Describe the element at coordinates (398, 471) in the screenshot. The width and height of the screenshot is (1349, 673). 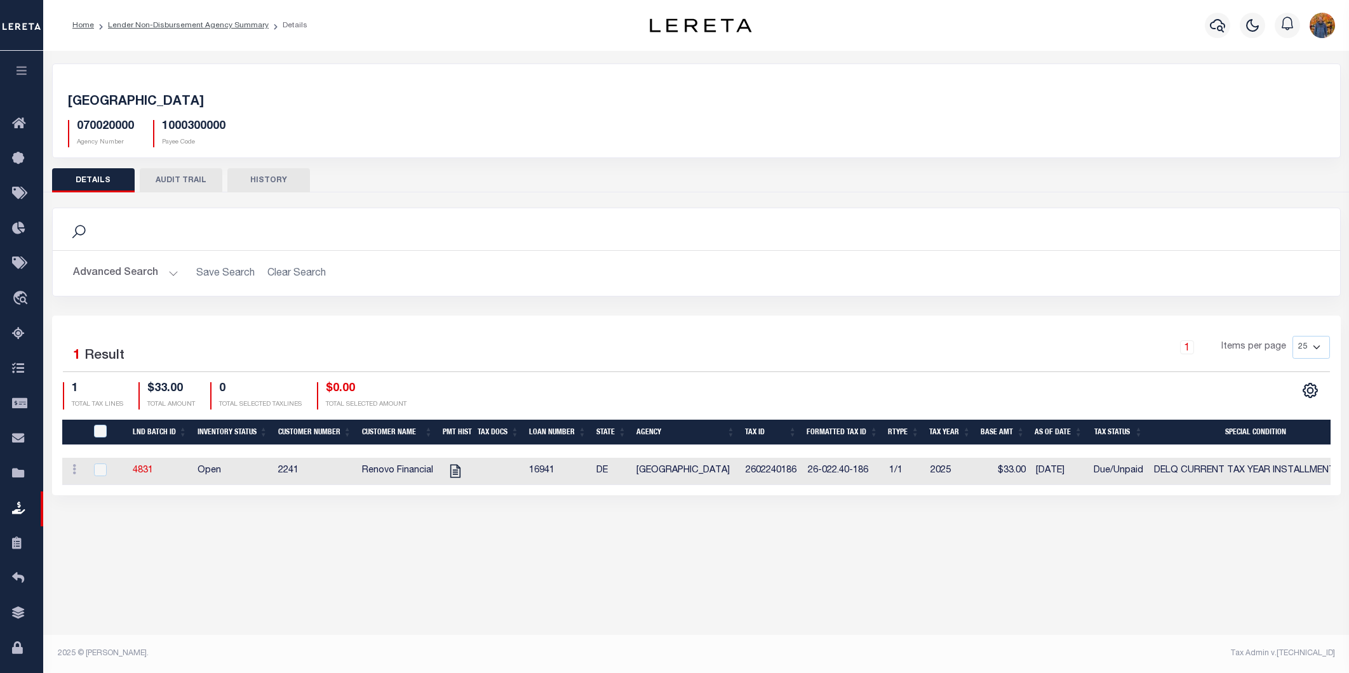
I see `td: Renovo Financial` at that location.